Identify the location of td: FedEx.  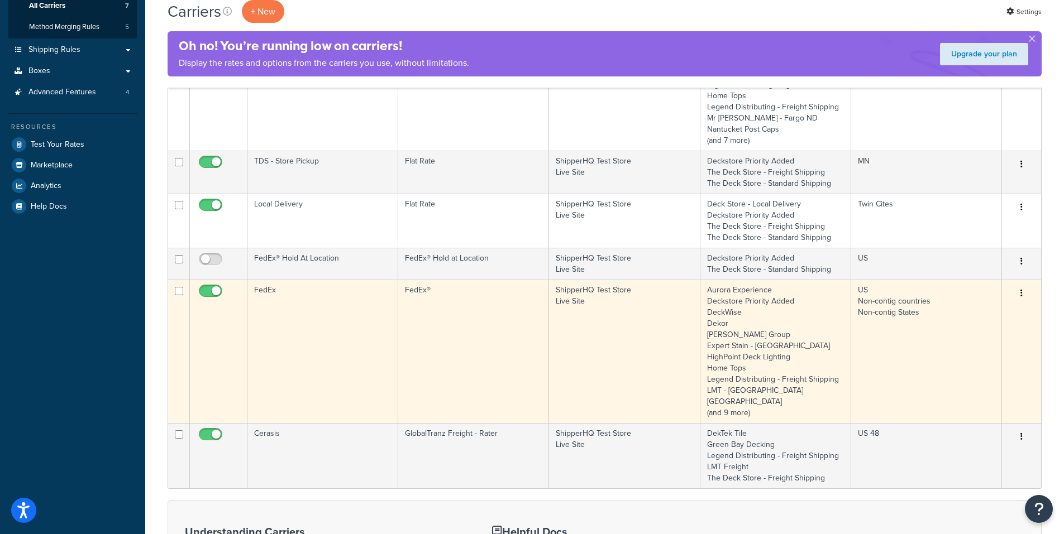
(323, 351).